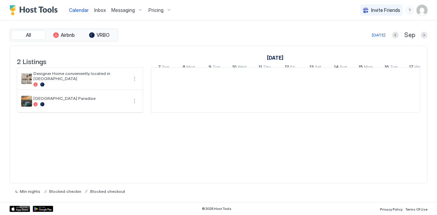 The image size is (437, 215). Describe the element at coordinates (79, 10) in the screenshot. I see `a: Calendar` at that location.